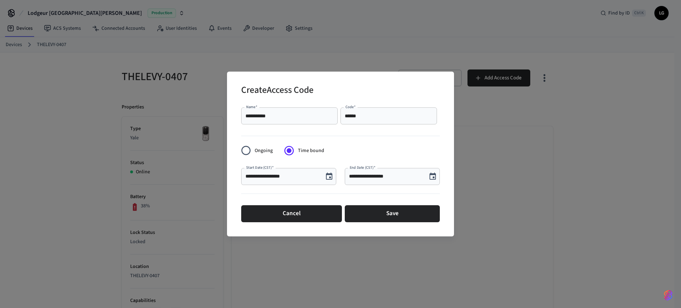  I want to click on label: Name, so click(252, 107).